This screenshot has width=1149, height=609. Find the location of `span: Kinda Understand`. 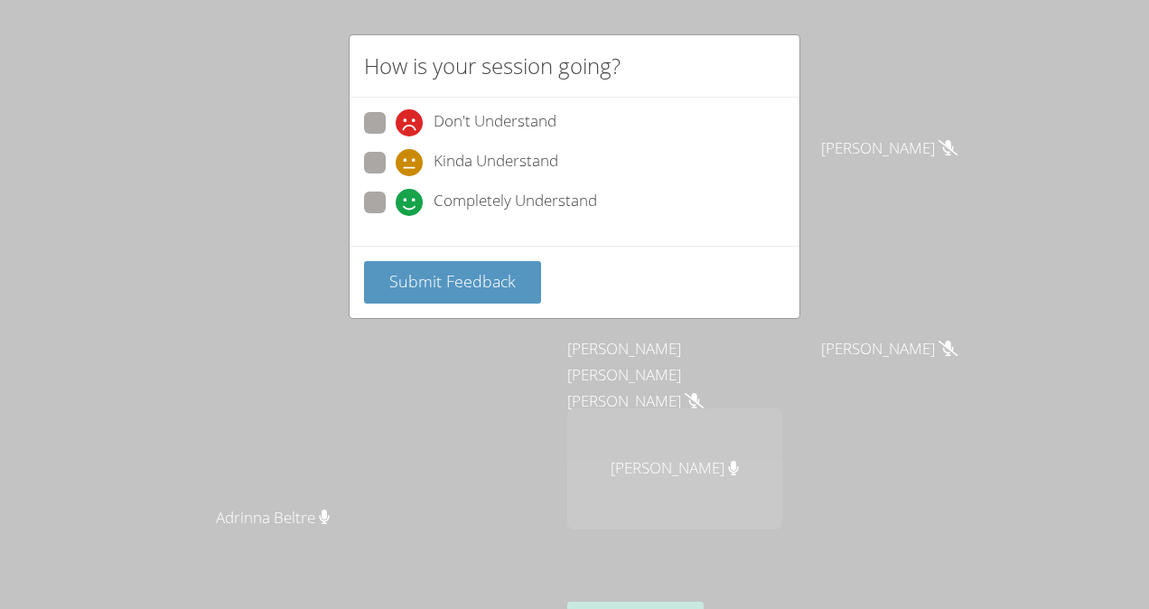

span: Kinda Understand is located at coordinates (496, 163).